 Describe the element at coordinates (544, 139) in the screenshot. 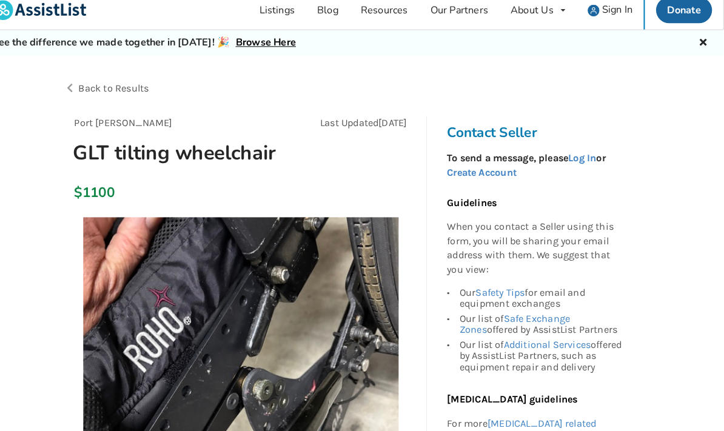

I see `h3: Contact Seller` at that location.